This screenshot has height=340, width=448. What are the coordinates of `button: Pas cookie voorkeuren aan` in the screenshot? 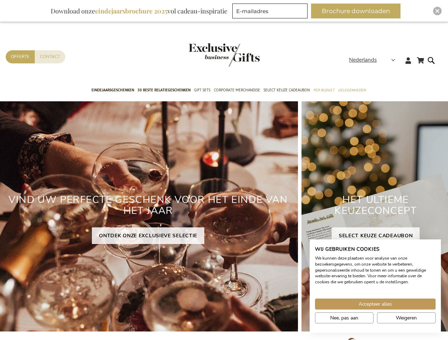 It's located at (344, 318).